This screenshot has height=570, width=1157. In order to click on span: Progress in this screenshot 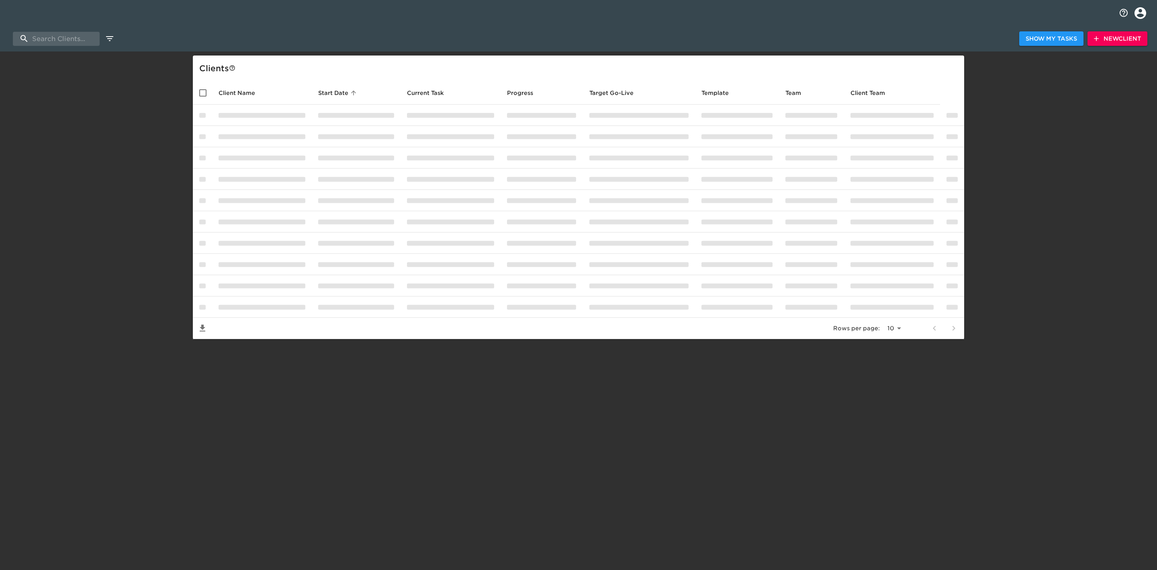, I will do `click(525, 93)`.